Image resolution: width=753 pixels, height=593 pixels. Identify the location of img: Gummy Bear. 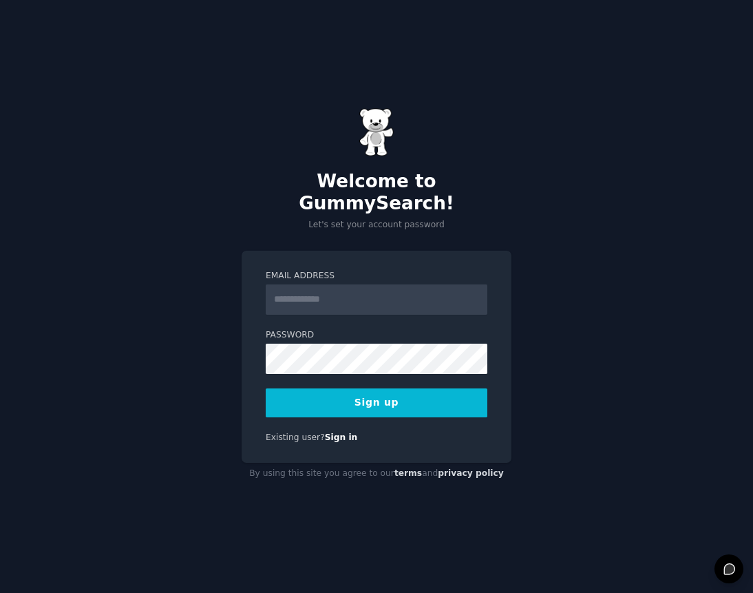
(377, 132).